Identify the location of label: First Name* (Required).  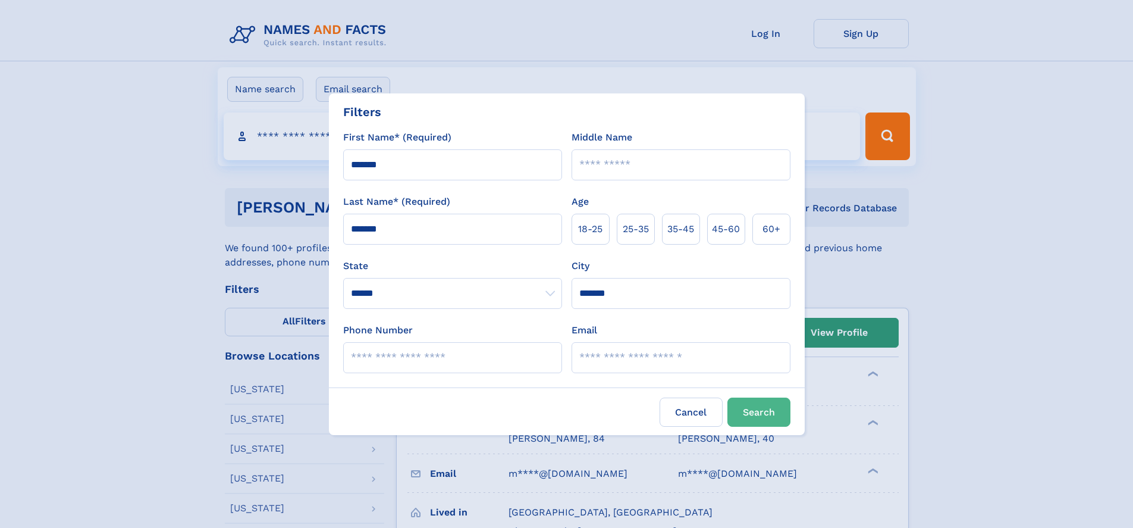
(397, 137).